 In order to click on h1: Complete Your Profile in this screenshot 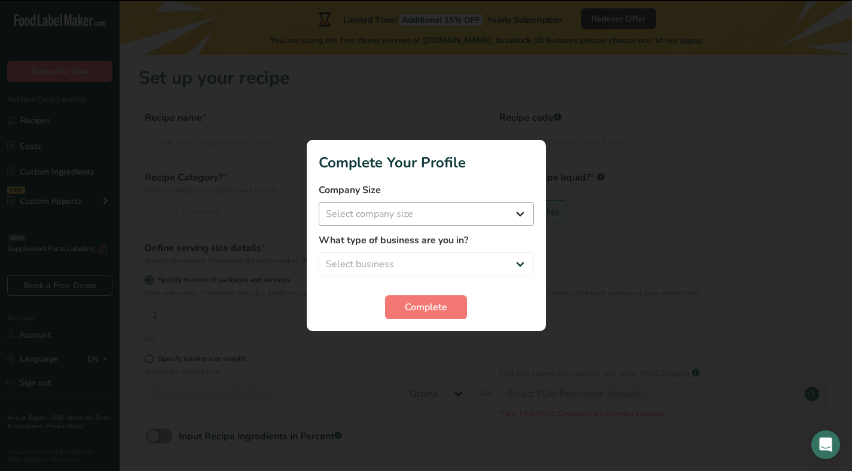, I will do `click(427, 163)`.